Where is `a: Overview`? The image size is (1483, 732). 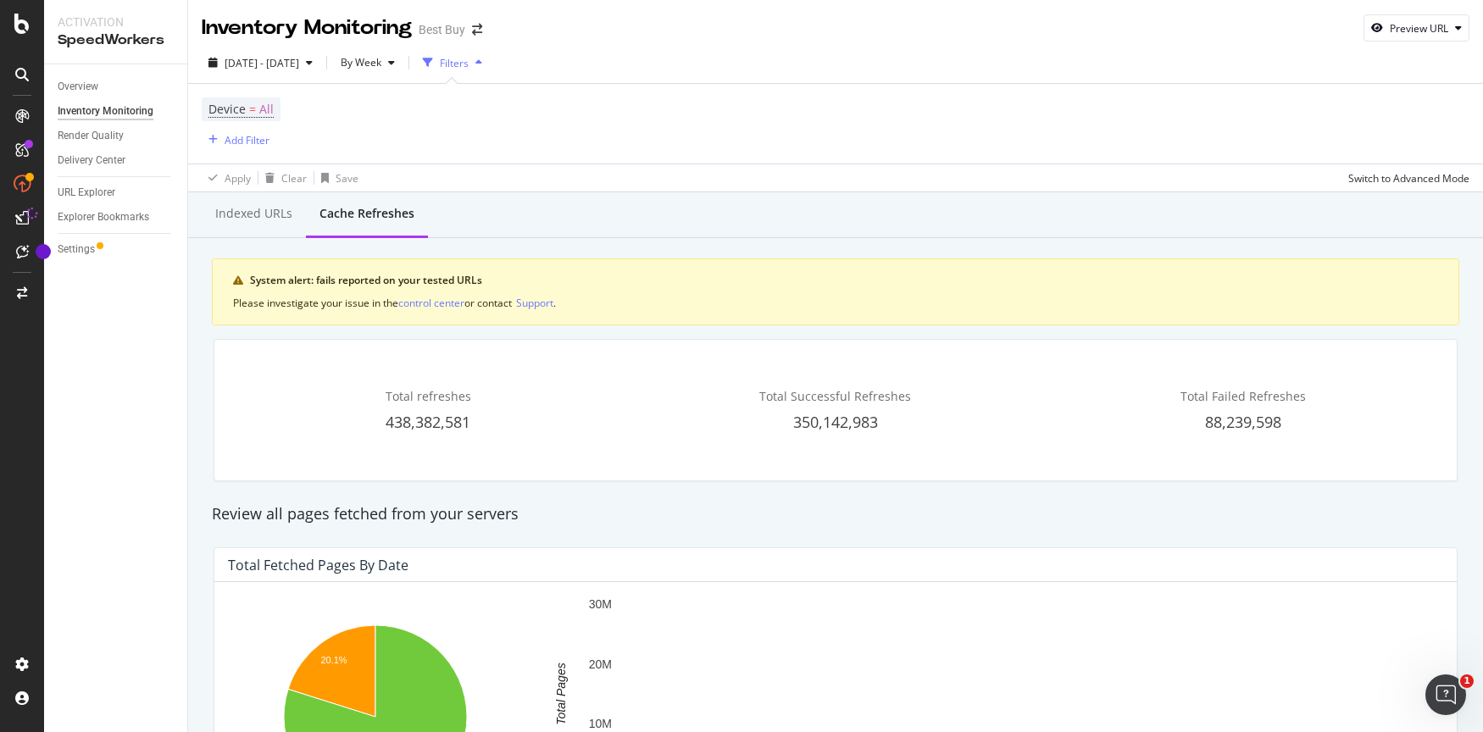 a: Overview is located at coordinates (116, 86).